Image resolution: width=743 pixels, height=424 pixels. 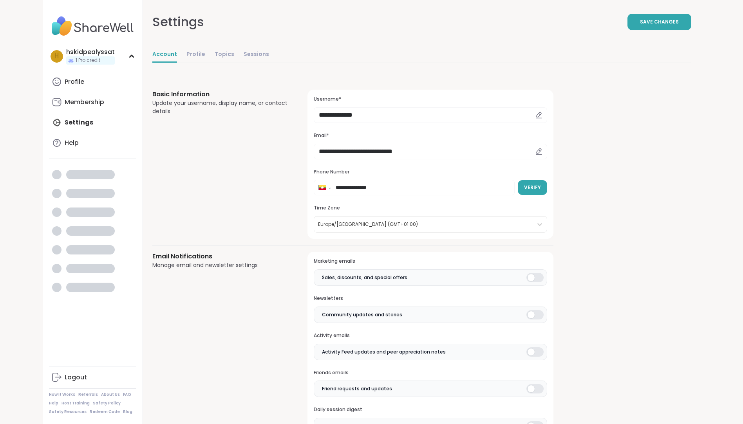 What do you see at coordinates (430, 298) in the screenshot?
I see `h3: Newsletters` at bounding box center [430, 298].